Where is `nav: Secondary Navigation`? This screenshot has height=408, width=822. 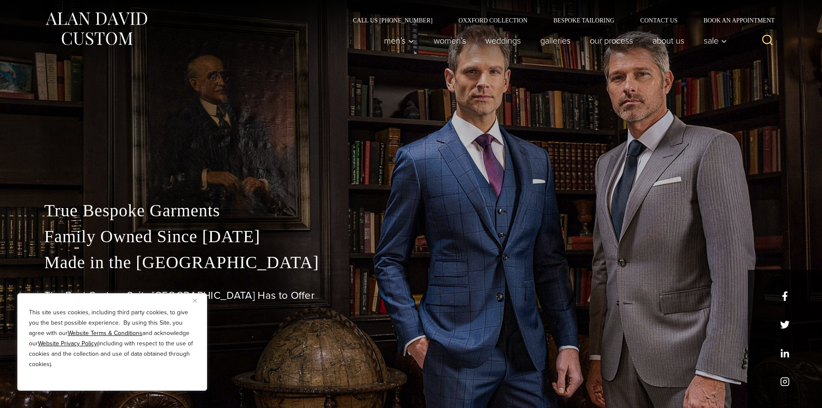 nav: Secondary Navigation is located at coordinates (558, 20).